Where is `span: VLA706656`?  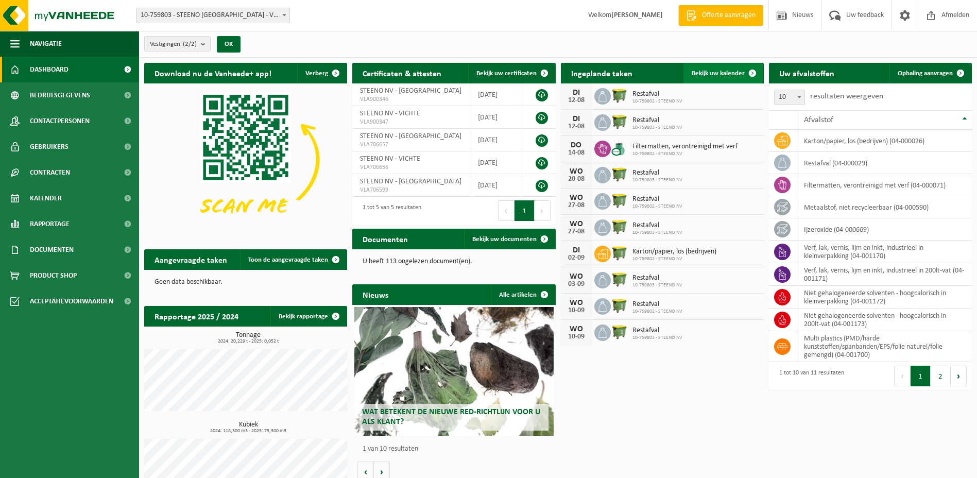
span: VLA706656 is located at coordinates (411, 167).